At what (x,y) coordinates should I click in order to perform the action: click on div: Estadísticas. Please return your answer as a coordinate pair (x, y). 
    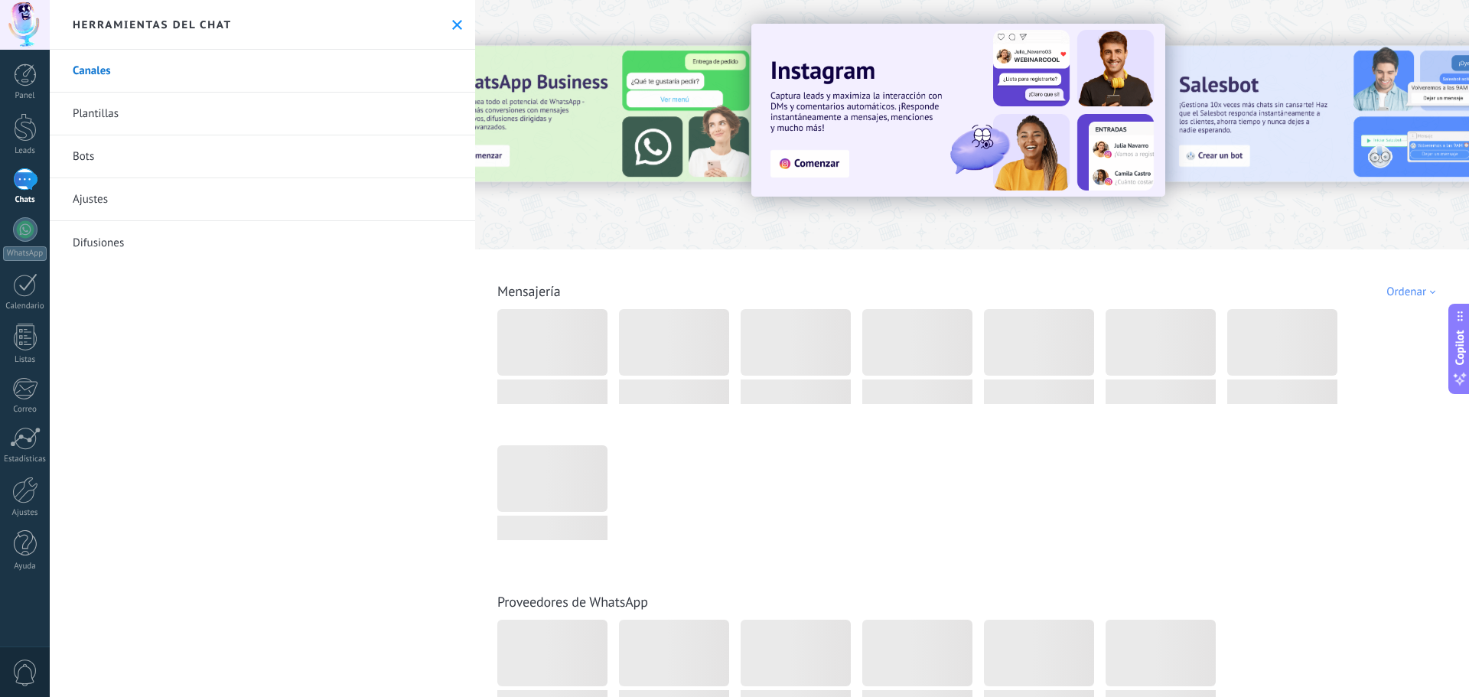
    Looking at the image, I should click on (25, 459).